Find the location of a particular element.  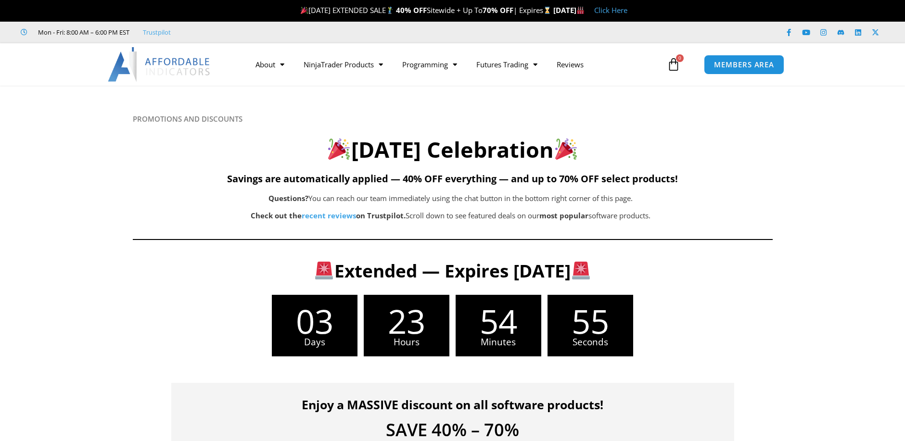

span: Seconds is located at coordinates (590, 342).